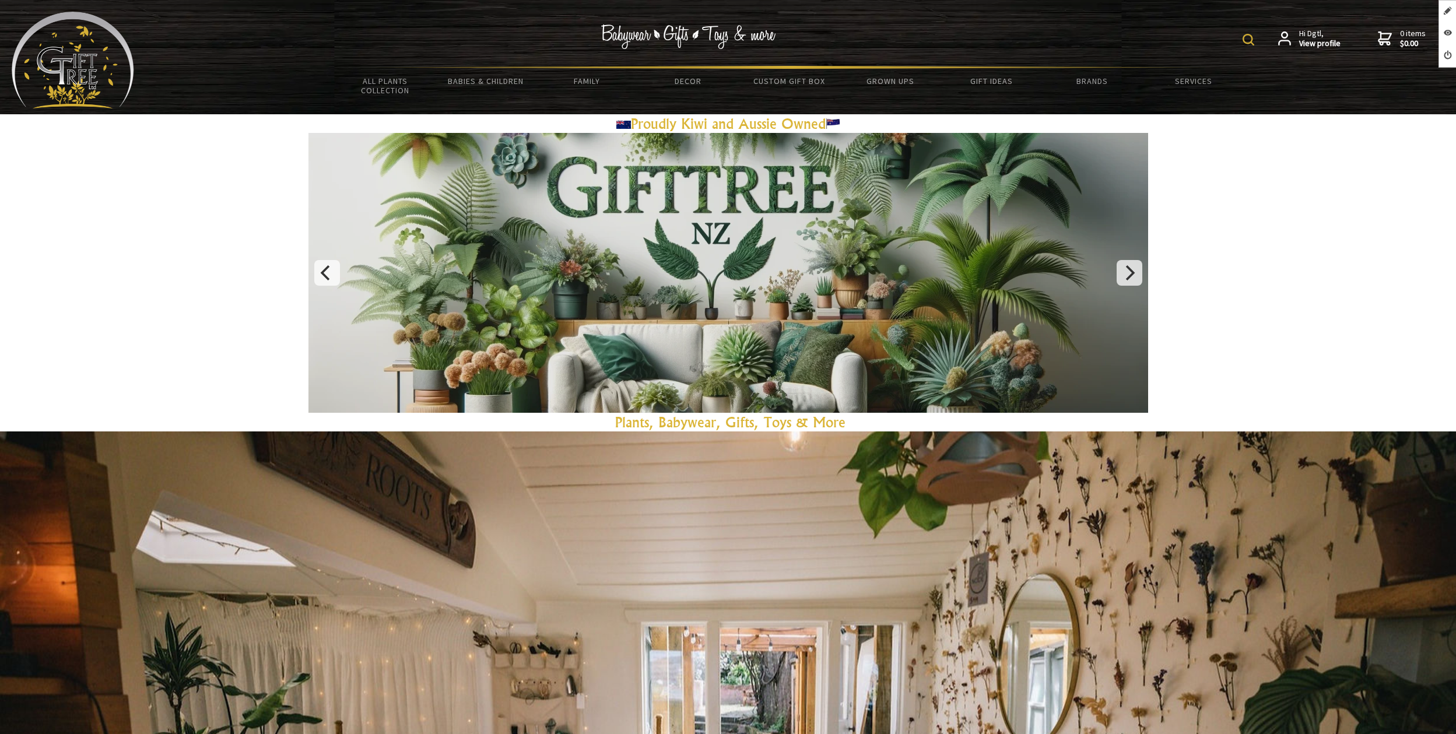 Image resolution: width=1456 pixels, height=734 pixels. Describe the element at coordinates (327, 273) in the screenshot. I see `button: Previous` at that location.